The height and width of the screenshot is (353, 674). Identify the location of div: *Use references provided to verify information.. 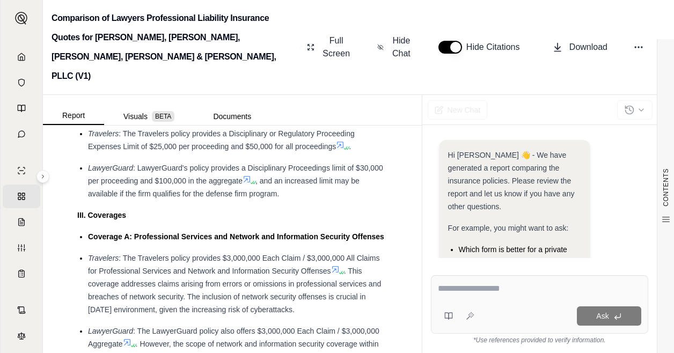
(539, 339).